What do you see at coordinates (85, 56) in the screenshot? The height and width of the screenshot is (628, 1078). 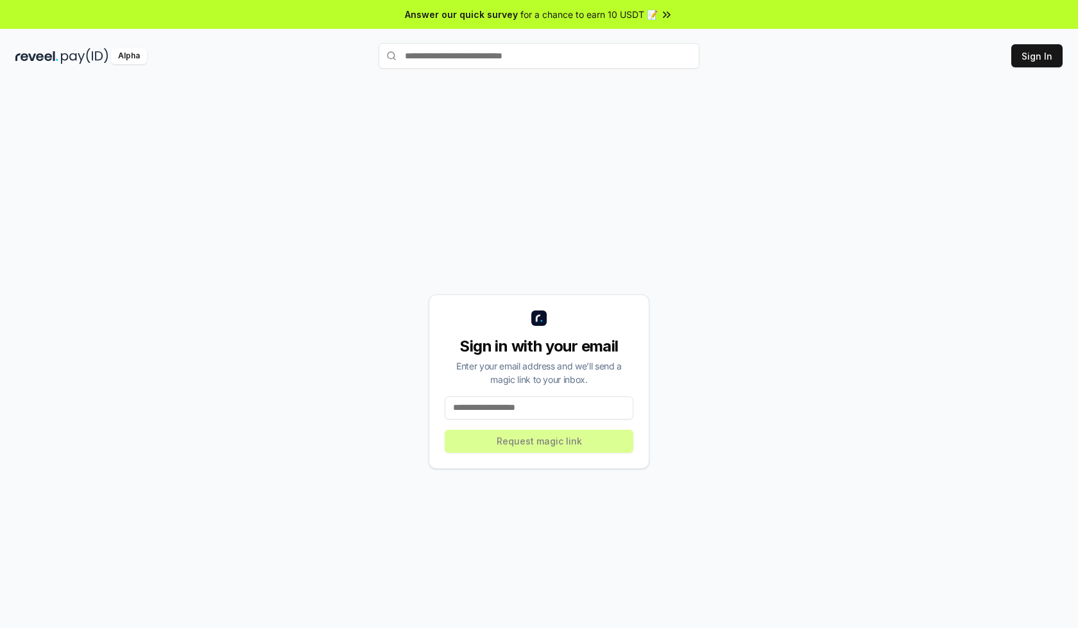 I see `img: pay_id` at bounding box center [85, 56].